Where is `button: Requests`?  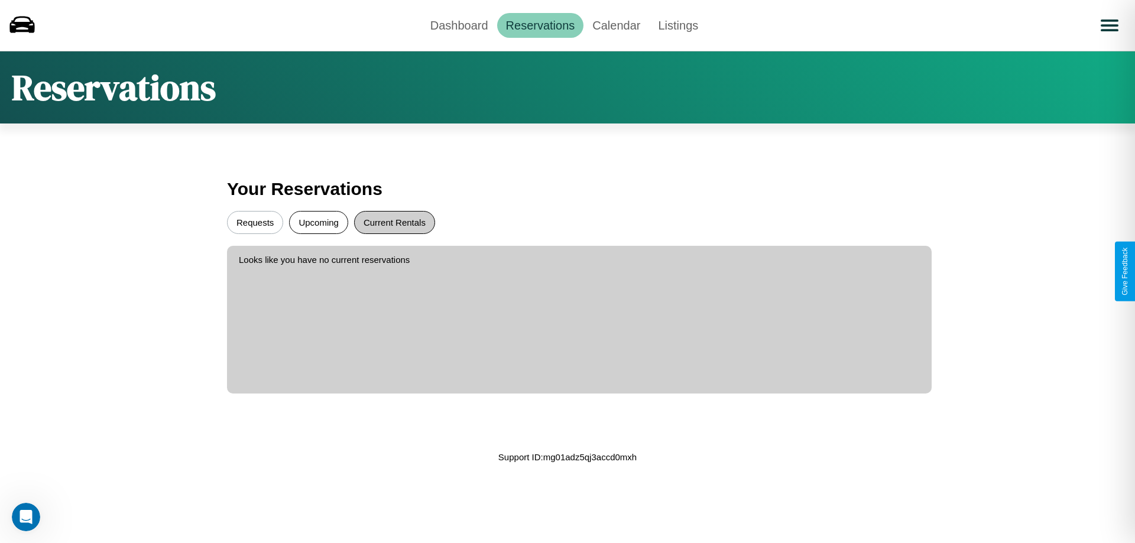 button: Requests is located at coordinates (255, 222).